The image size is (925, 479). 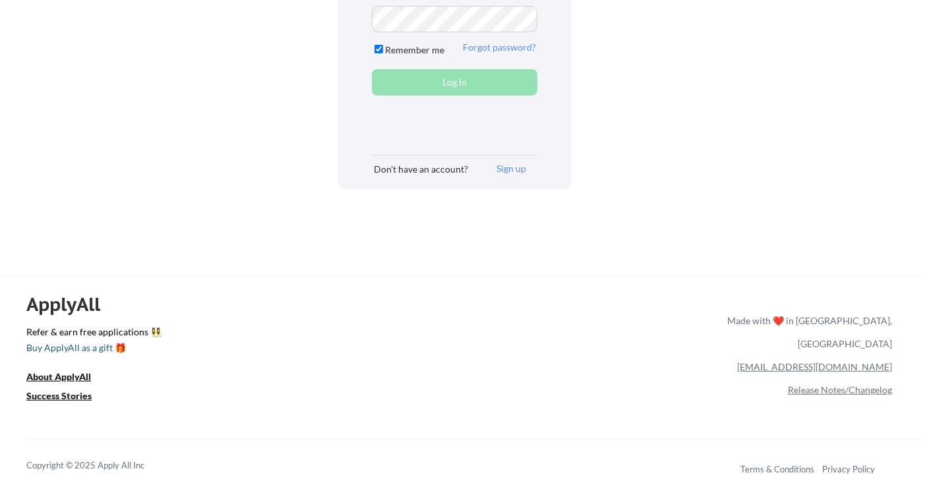 What do you see at coordinates (59, 395) in the screenshot?
I see `u: Success Stories` at bounding box center [59, 395].